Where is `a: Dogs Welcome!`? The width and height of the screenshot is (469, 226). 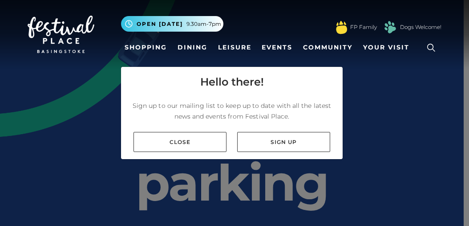 a: Dogs Welcome! is located at coordinates (420, 27).